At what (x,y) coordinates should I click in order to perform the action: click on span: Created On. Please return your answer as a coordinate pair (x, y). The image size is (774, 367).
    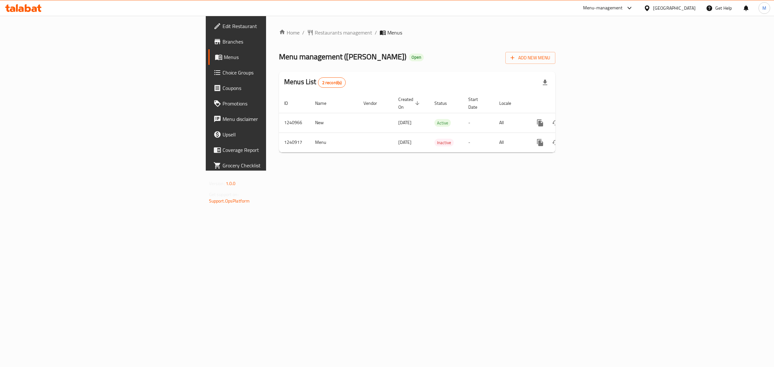
    Looking at the image, I should click on (410, 103).